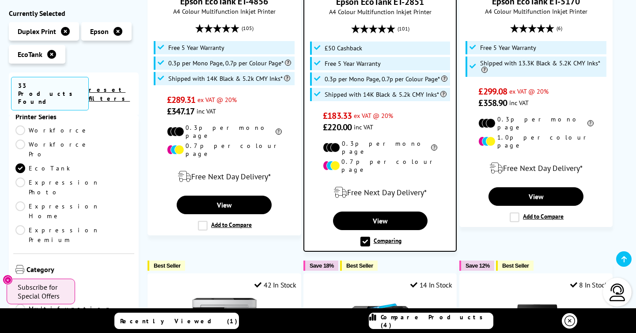 The image size is (636, 333). What do you see at coordinates (181, 111) in the screenshot?
I see `span: £347.17` at bounding box center [181, 111].